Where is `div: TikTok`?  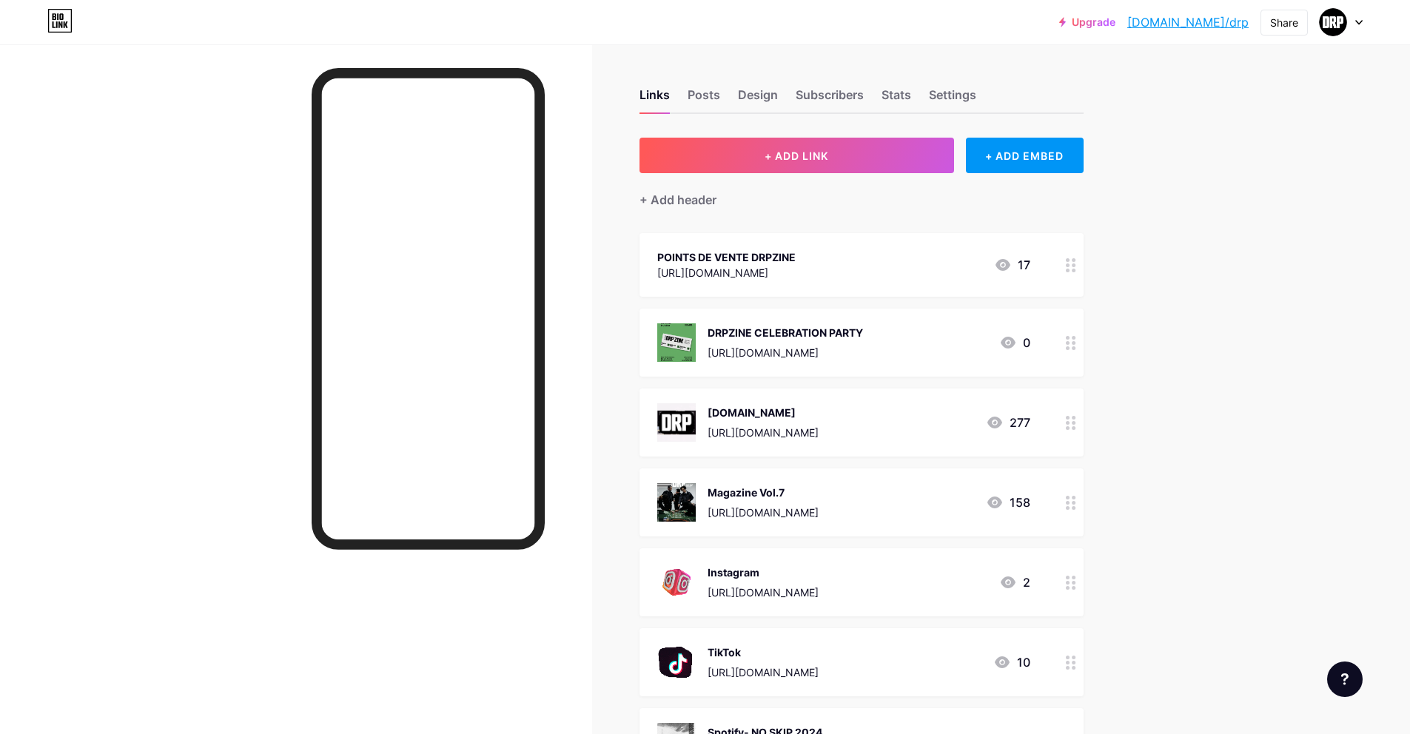 div: TikTok is located at coordinates (763, 652).